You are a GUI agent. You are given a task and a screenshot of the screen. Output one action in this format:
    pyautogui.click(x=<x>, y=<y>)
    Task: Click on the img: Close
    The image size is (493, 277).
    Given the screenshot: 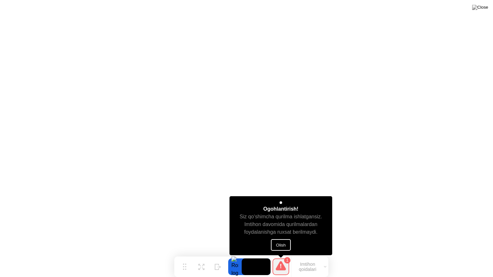 What is the action you would take?
    pyautogui.click(x=480, y=7)
    